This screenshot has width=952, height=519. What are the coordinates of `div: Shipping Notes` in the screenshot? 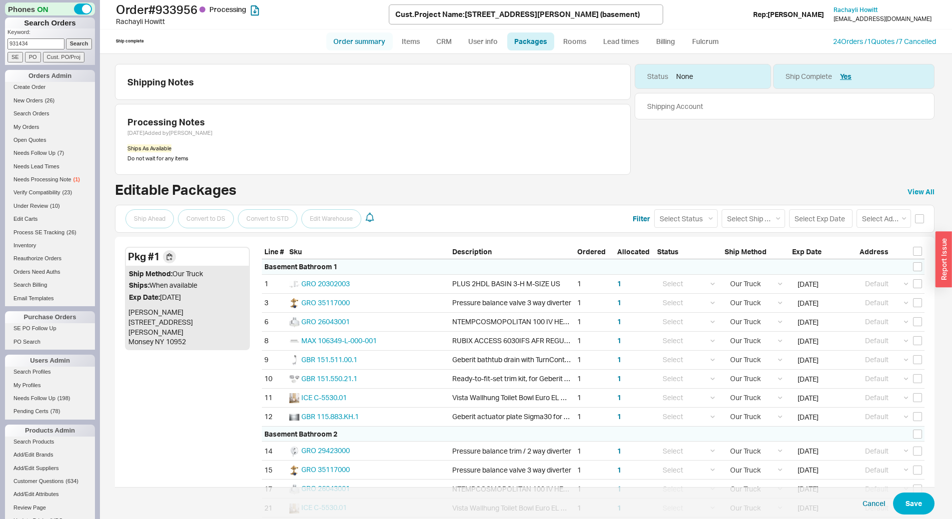 It's located at (377, 82).